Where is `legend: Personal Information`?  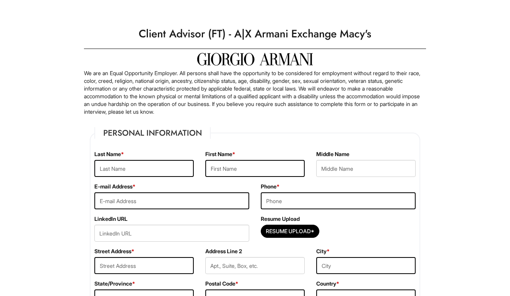
legend: Personal Information is located at coordinates (152, 133).